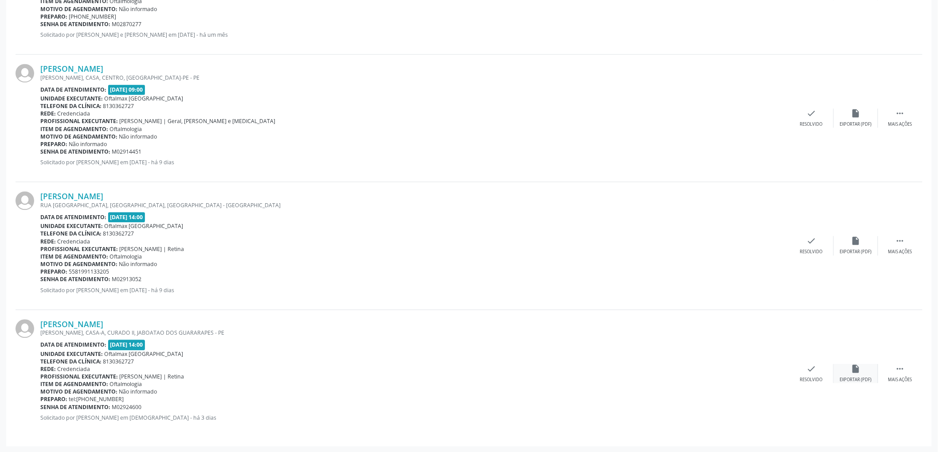  What do you see at coordinates (127, 24) in the screenshot?
I see `span: M02870277` at bounding box center [127, 24].